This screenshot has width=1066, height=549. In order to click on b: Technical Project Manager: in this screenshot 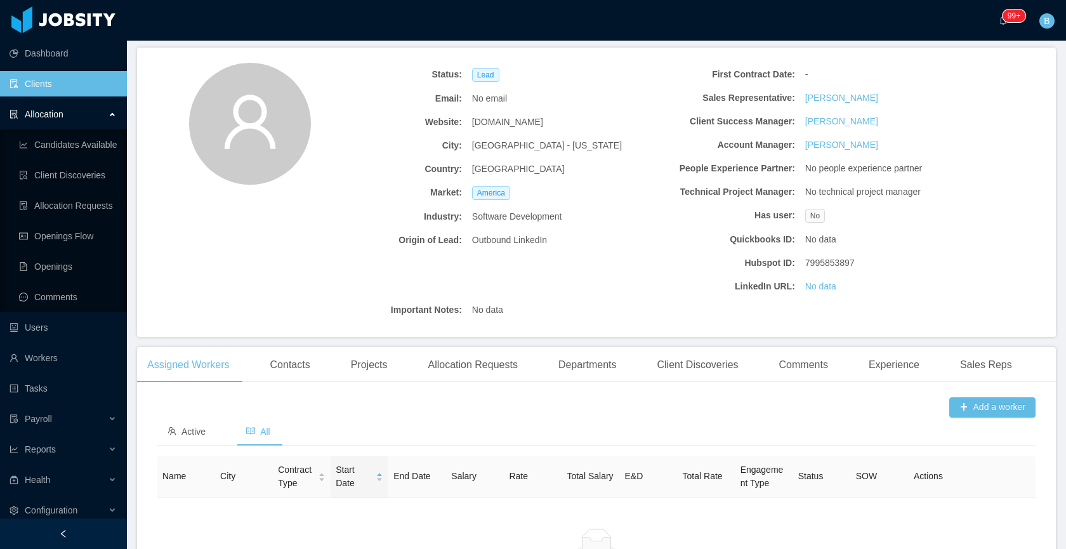, I will do `click(716, 192)`.